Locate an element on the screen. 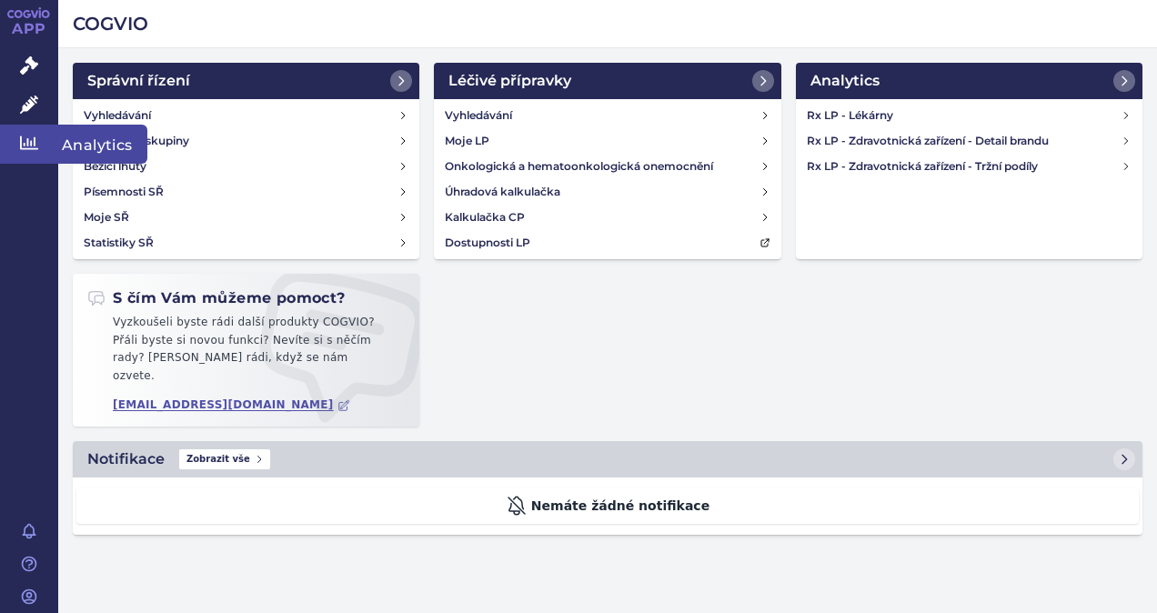  h4: Kalkulačka CP is located at coordinates (485, 217).